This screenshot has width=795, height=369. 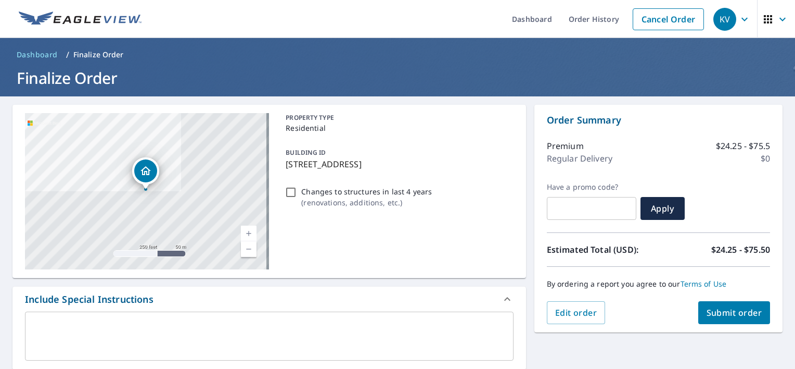 What do you see at coordinates (576, 312) in the screenshot?
I see `button: Edit order` at bounding box center [576, 312].